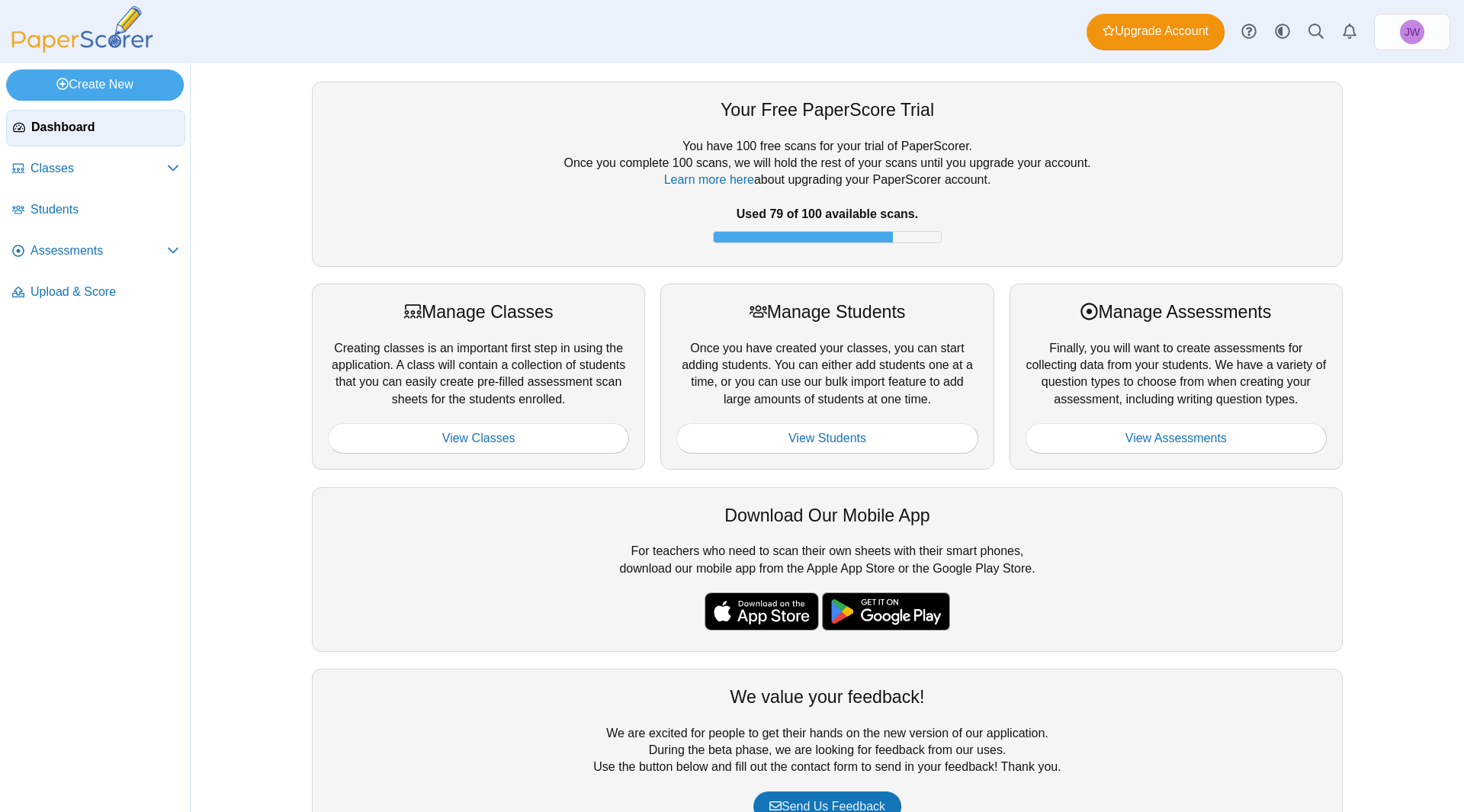 The image size is (1464, 812). I want to click on a: View Classes, so click(478, 439).